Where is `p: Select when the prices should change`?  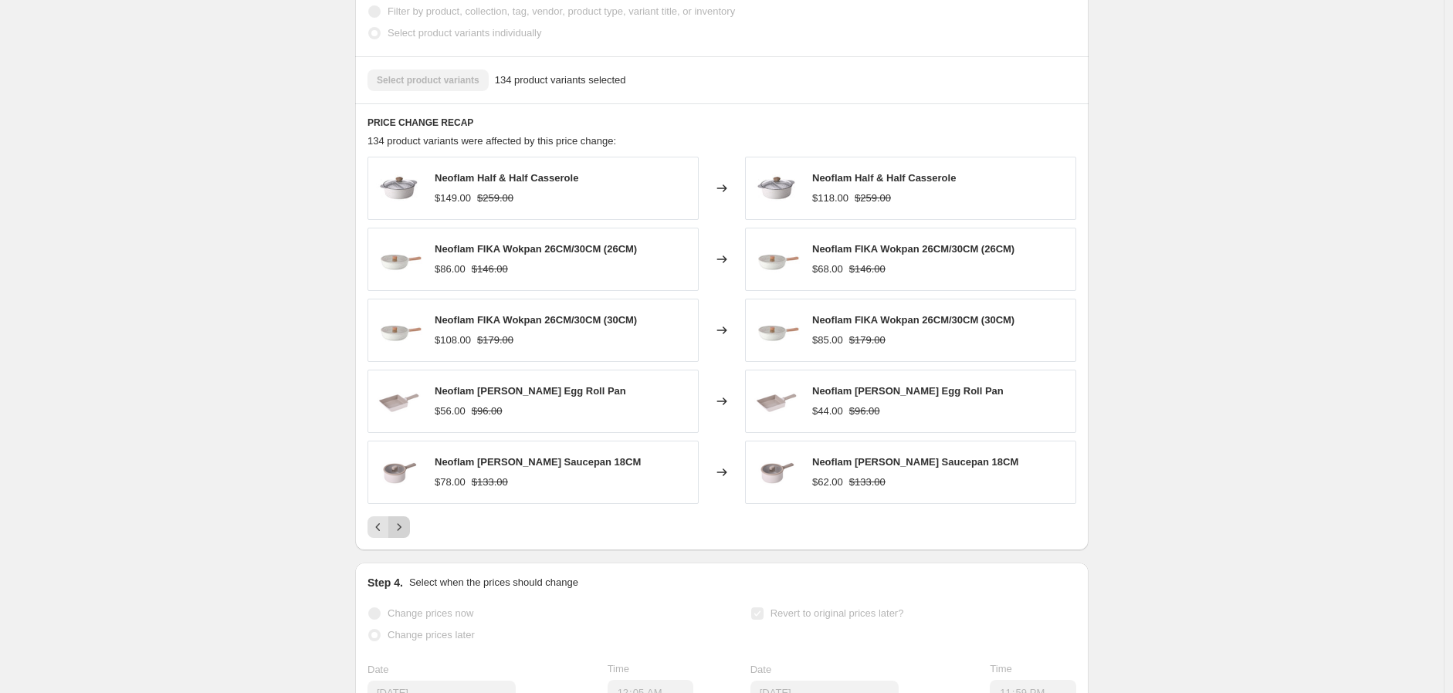
p: Select when the prices should change is located at coordinates (493, 583).